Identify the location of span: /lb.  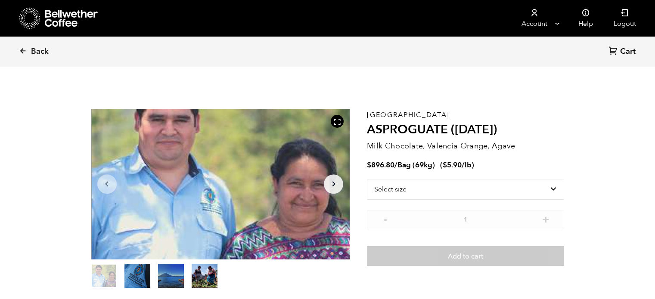
(466, 165).